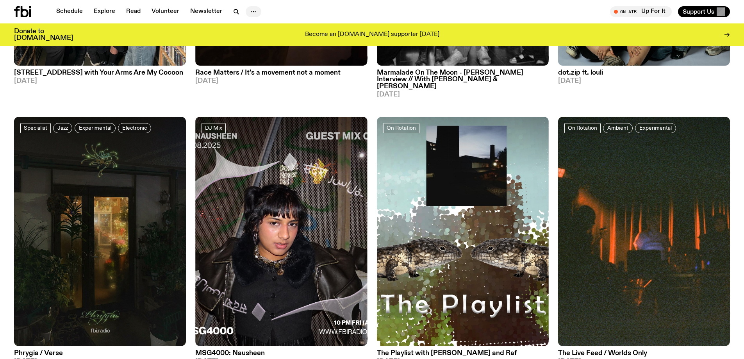 The image size is (744, 359). Describe the element at coordinates (104, 12) in the screenshot. I see `a: Explore` at that location.